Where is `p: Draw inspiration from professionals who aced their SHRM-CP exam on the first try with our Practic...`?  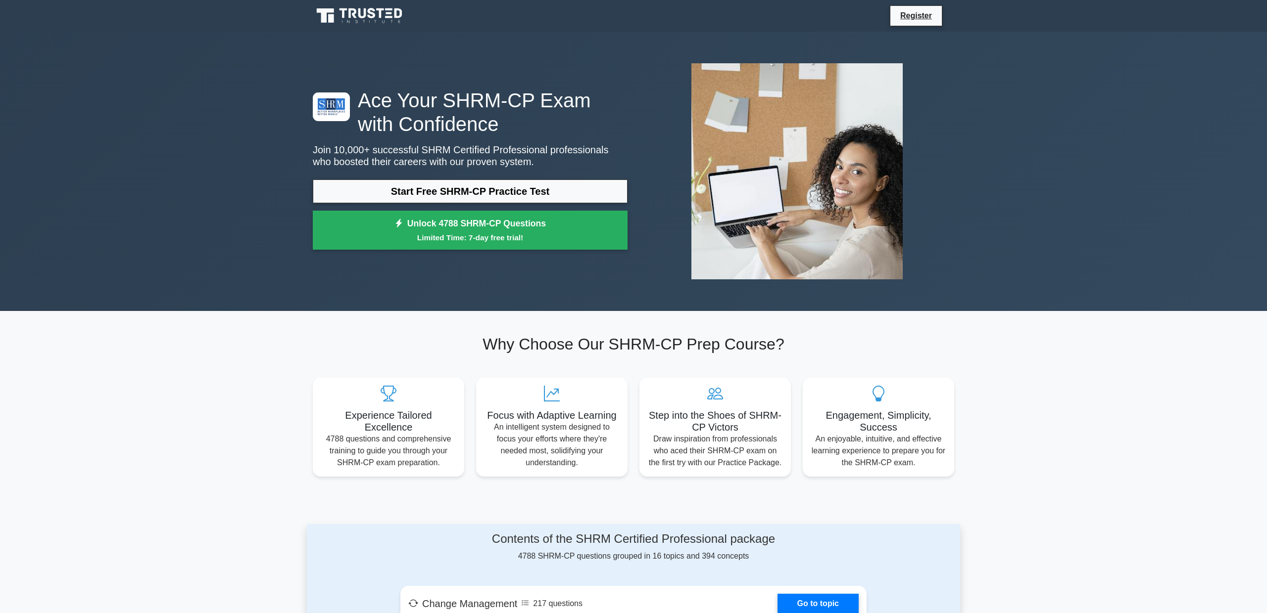
p: Draw inspiration from professionals who aced their SHRM-CP exam on the first try with our Practic... is located at coordinates (715, 451).